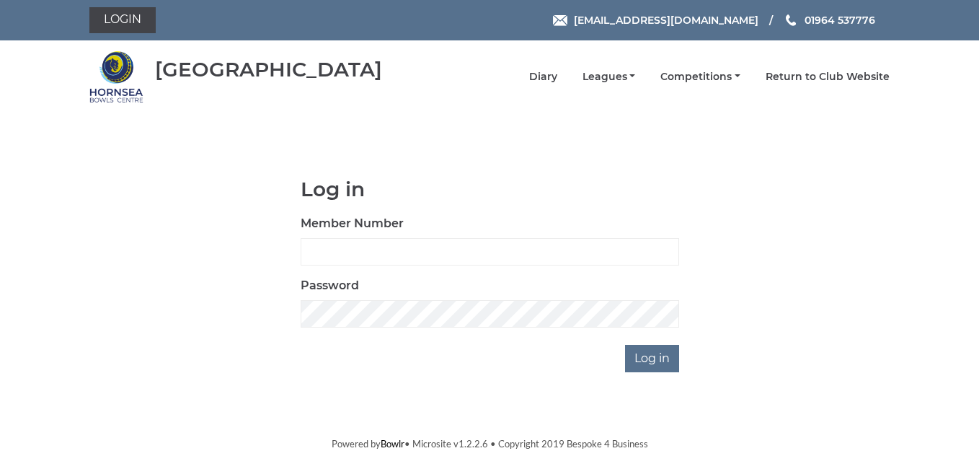 The image size is (979, 469). I want to click on a: Phone us 01964 537776, so click(829, 20).